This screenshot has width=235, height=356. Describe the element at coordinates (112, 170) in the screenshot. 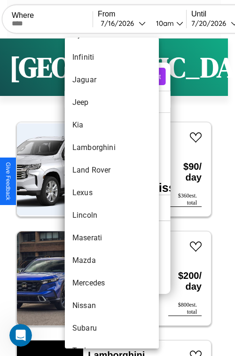

I see `li: Land Rover` at that location.